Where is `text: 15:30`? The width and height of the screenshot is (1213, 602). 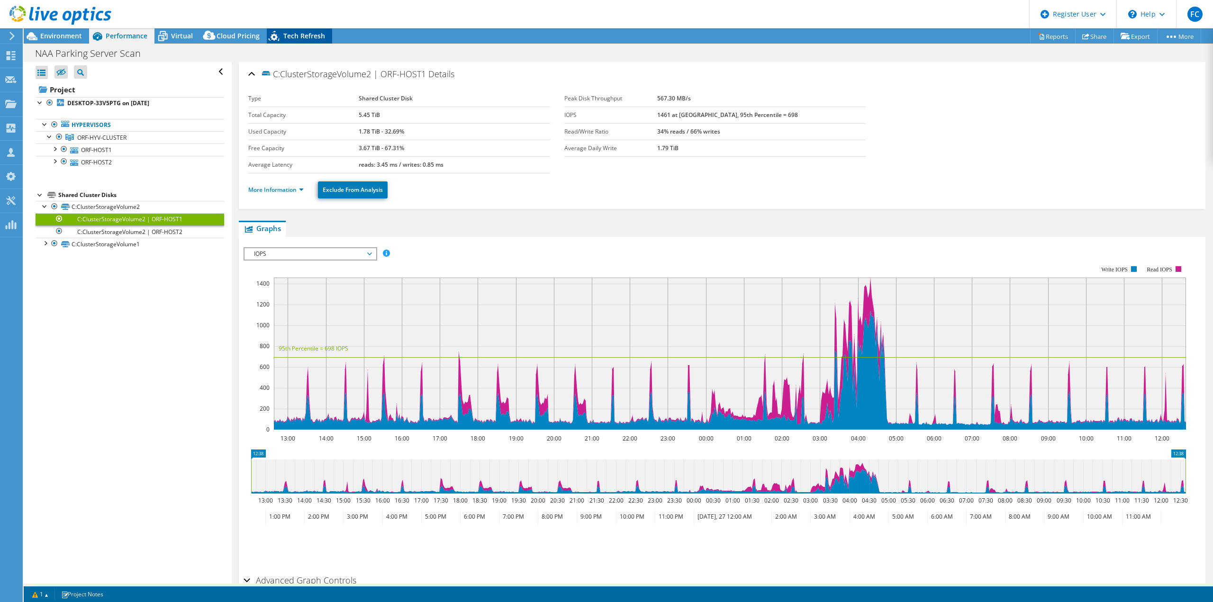 text: 15:30 is located at coordinates (363, 500).